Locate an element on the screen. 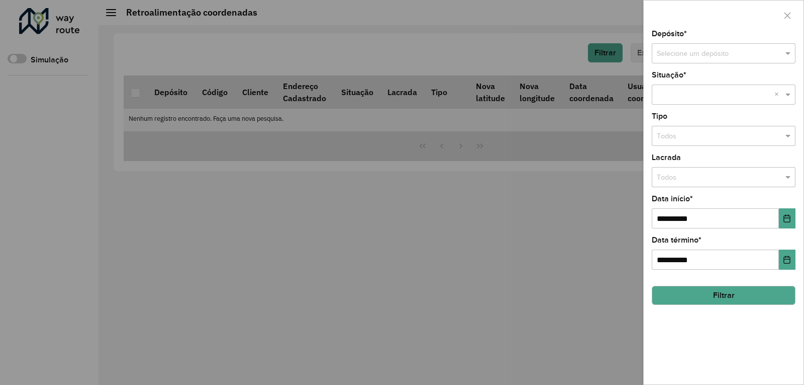  label: Lacrada is located at coordinates (667, 157).